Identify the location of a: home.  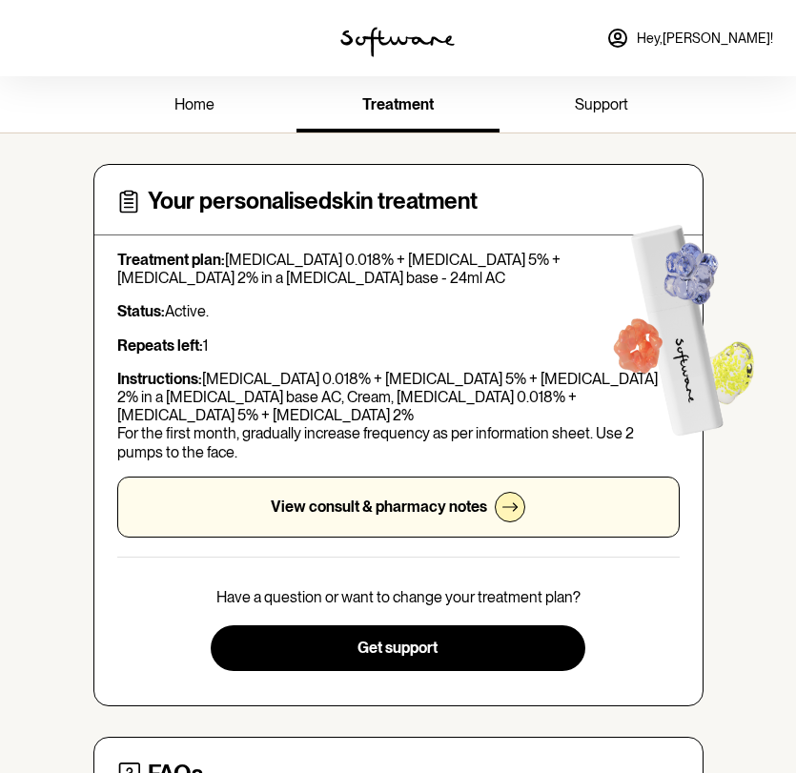
(194, 106).